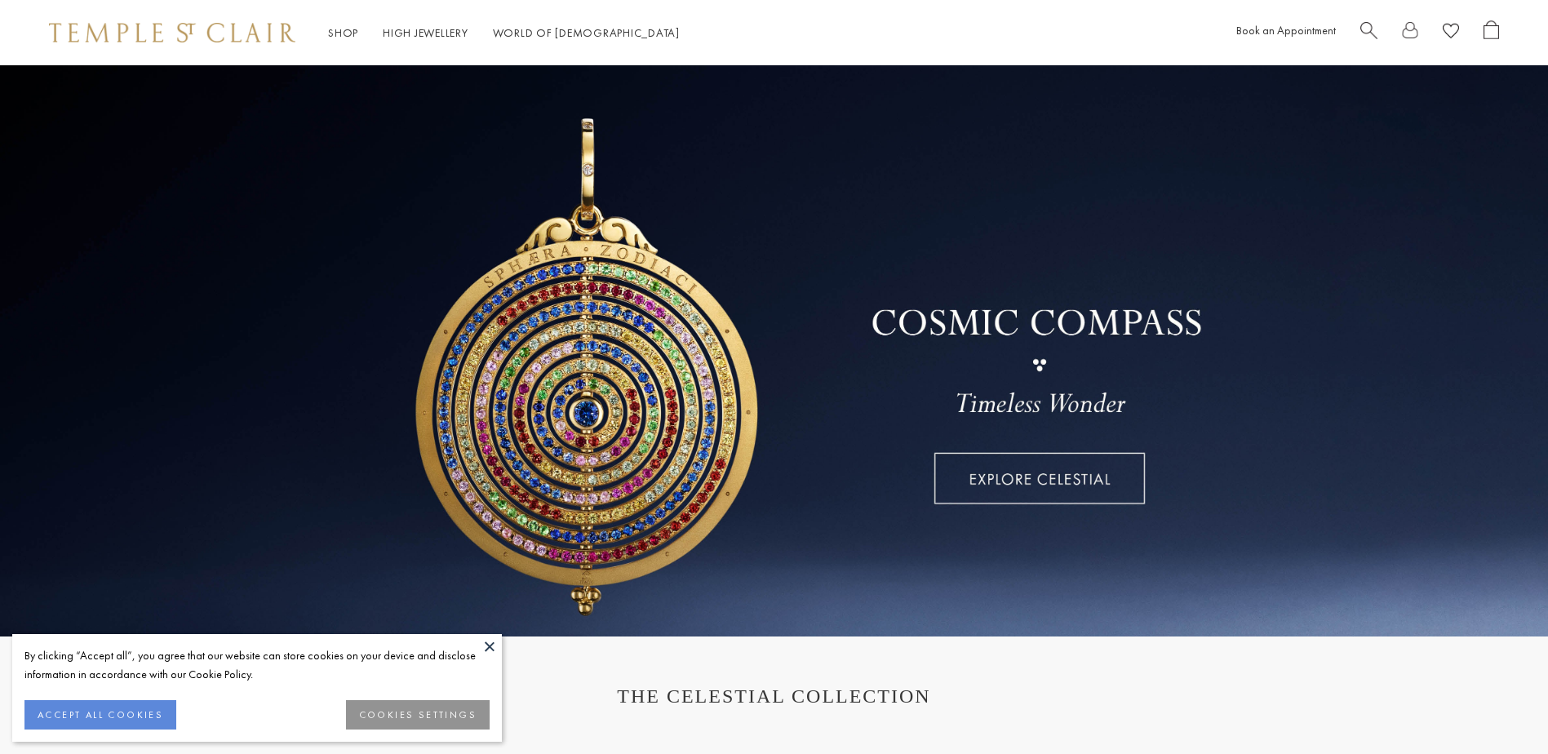  What do you see at coordinates (1286, 30) in the screenshot?
I see `a: Book an Appointment` at bounding box center [1286, 30].